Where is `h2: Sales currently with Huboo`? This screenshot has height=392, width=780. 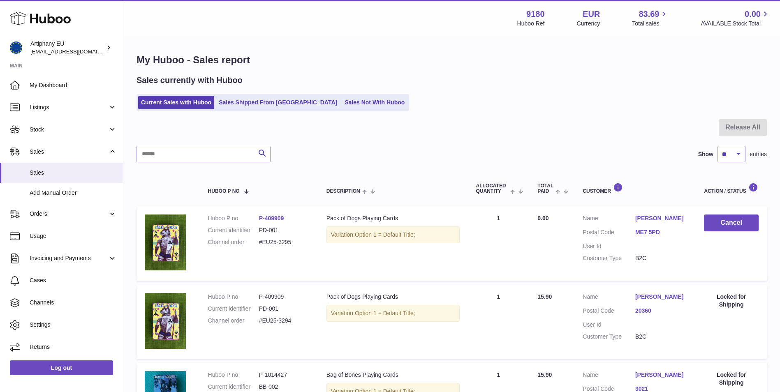 h2: Sales currently with Huboo is located at coordinates (190, 80).